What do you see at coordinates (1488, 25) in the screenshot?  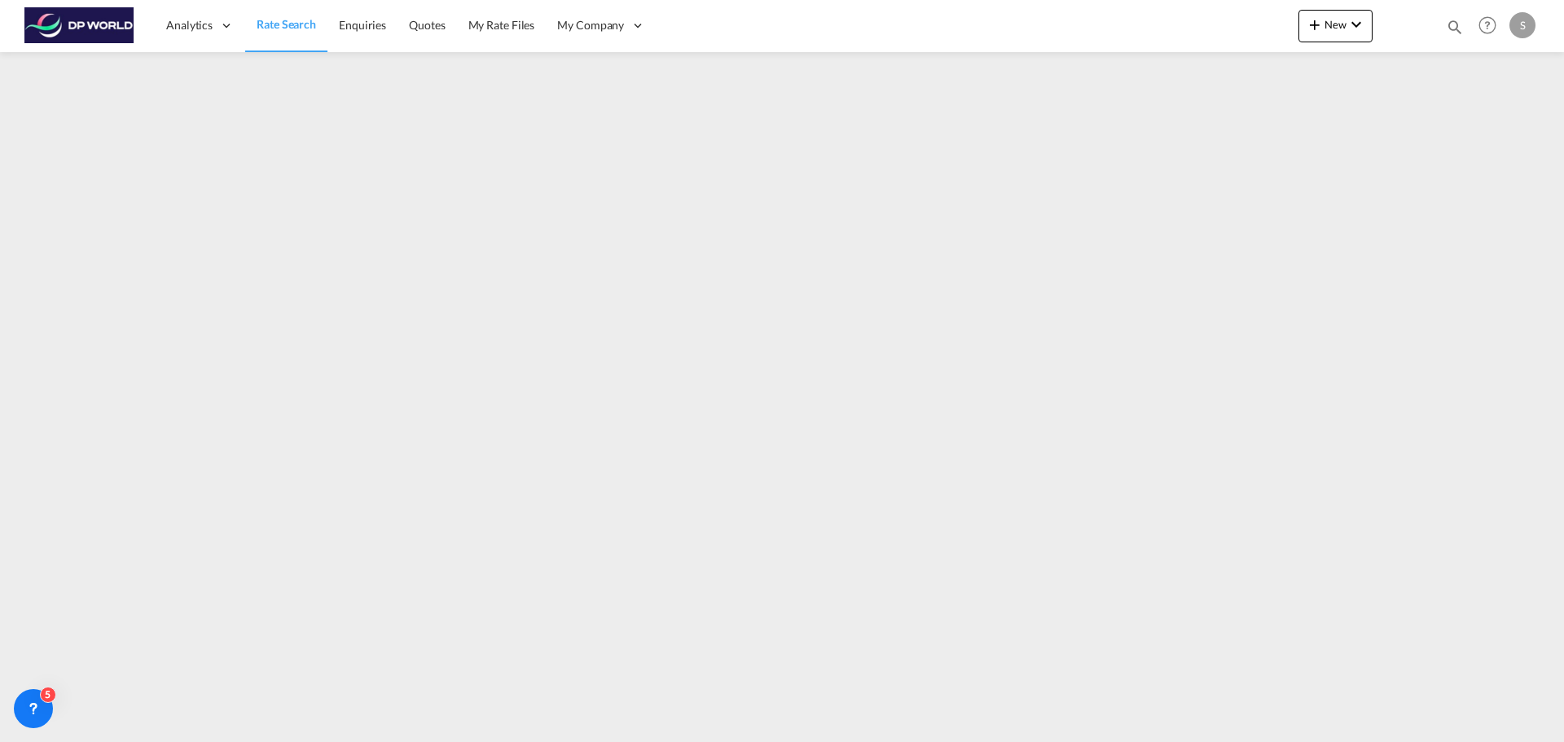 I see `span: Help` at bounding box center [1488, 25].